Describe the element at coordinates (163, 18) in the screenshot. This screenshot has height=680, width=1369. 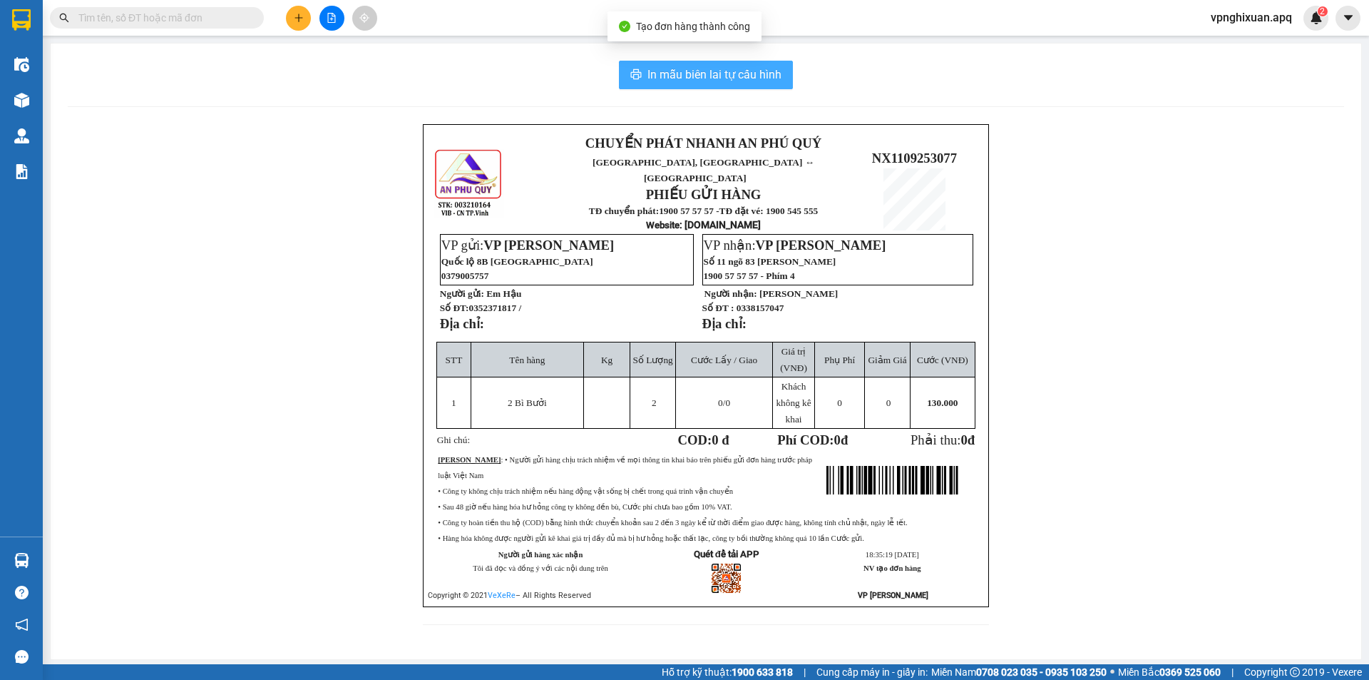
I see `input: Tìm tên, số ĐT hoặc mã đơn` at that location.